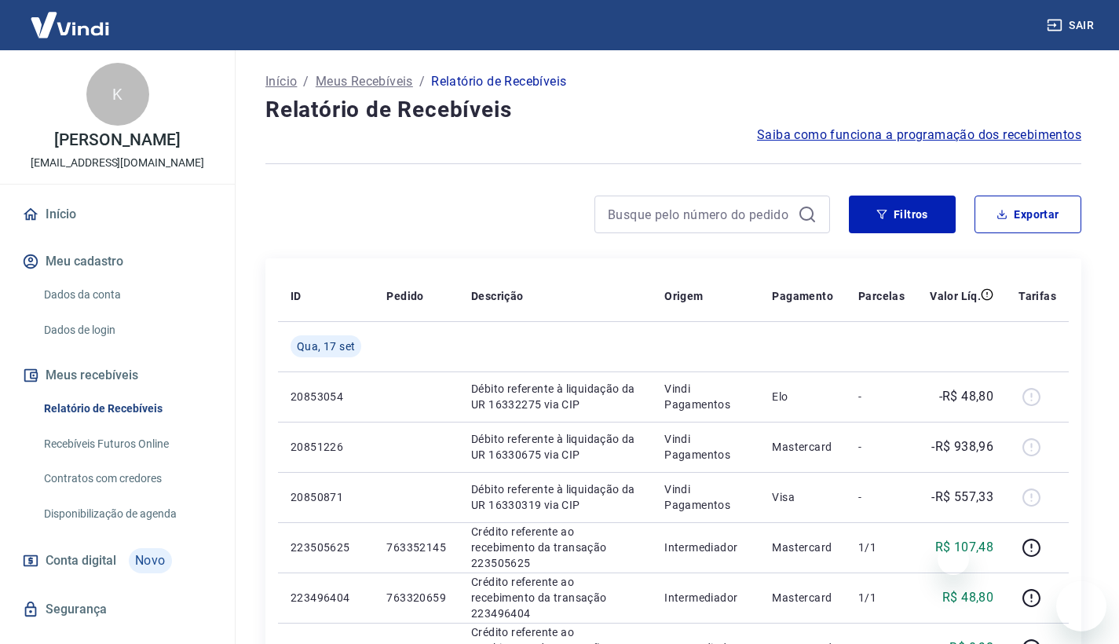 The image size is (1119, 644). What do you see at coordinates (70, 24) in the screenshot?
I see `img: Vindi` at bounding box center [70, 24].